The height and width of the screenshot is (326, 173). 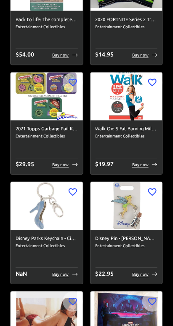 What do you see at coordinates (127, 206) in the screenshot?
I see `img: Disney Pin - Peter Pan - Tinker Bell - Vial of Magic/Pixie Dust image` at bounding box center [127, 206].